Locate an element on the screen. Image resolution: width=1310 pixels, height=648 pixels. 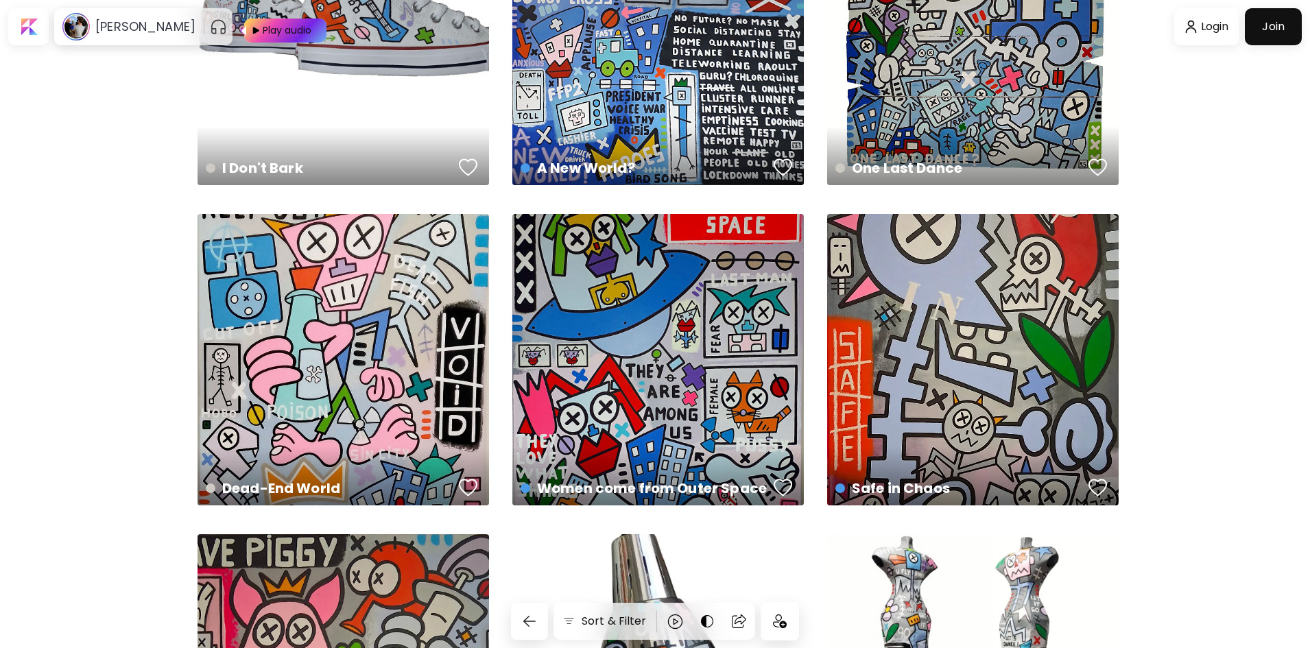
a: Women come from Outer Spacefavoriteshttps://cdn.kaleido.art/CDN/Artwork/2756/Primary/medium.webp?... is located at coordinates (658, 359).